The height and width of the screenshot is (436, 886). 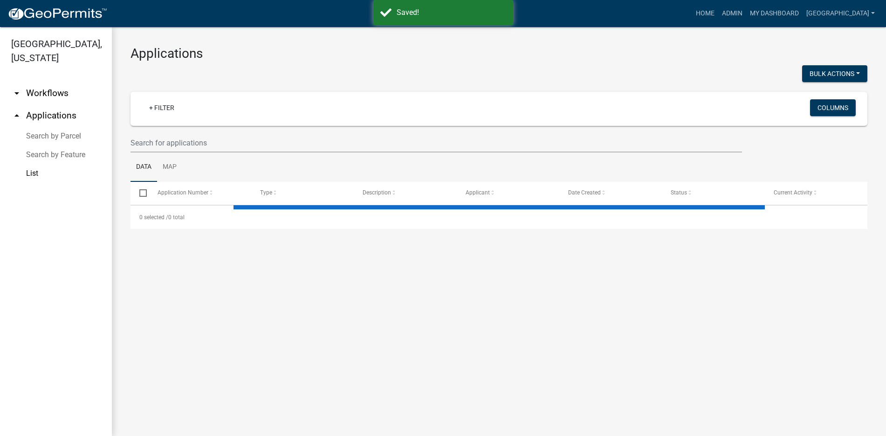 What do you see at coordinates (17, 116) in the screenshot?
I see `i: arrow_drop_up` at bounding box center [17, 116].